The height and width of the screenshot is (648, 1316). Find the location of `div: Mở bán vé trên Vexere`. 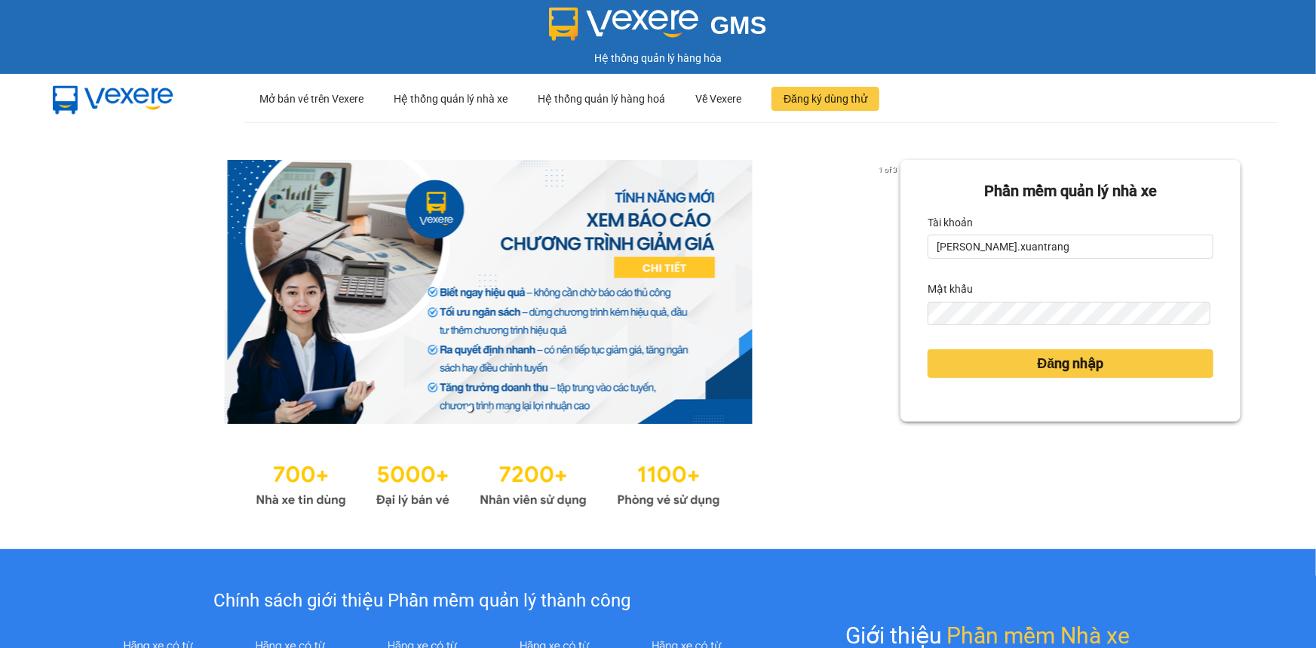

div: Mở bán vé trên Vexere is located at coordinates (312, 99).